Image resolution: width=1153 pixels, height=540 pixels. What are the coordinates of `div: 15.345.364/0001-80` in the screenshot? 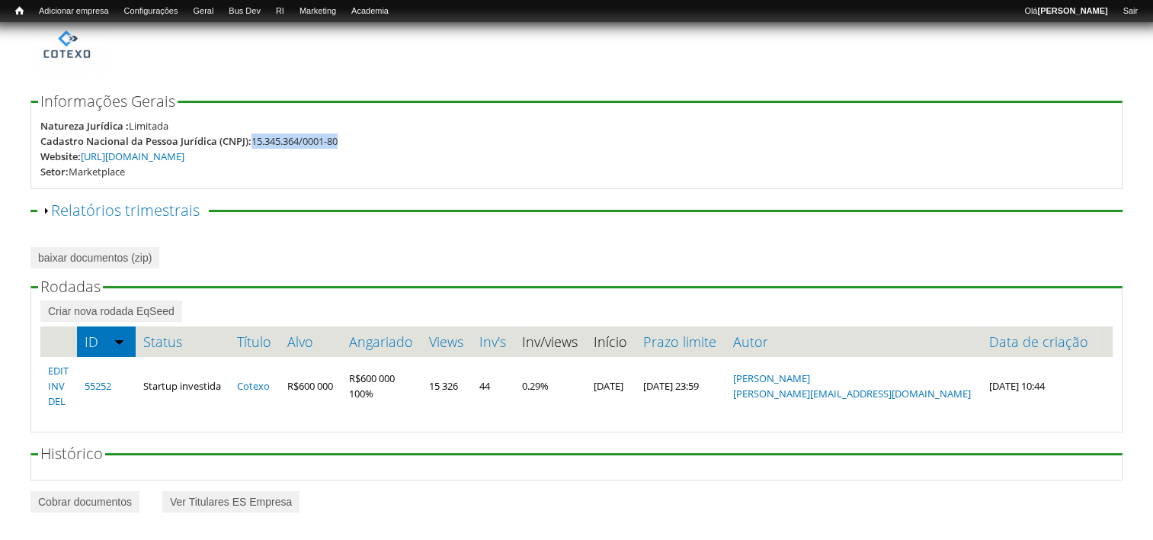 It's located at (294, 141).